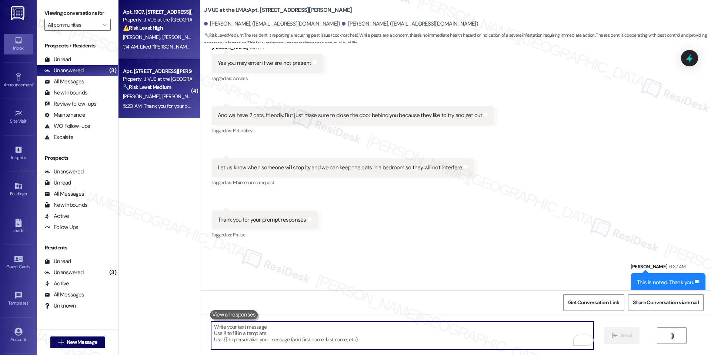 This screenshot has width=711, height=355. Describe the element at coordinates (65, 115) in the screenshot. I see `div: Maintenance` at that location.